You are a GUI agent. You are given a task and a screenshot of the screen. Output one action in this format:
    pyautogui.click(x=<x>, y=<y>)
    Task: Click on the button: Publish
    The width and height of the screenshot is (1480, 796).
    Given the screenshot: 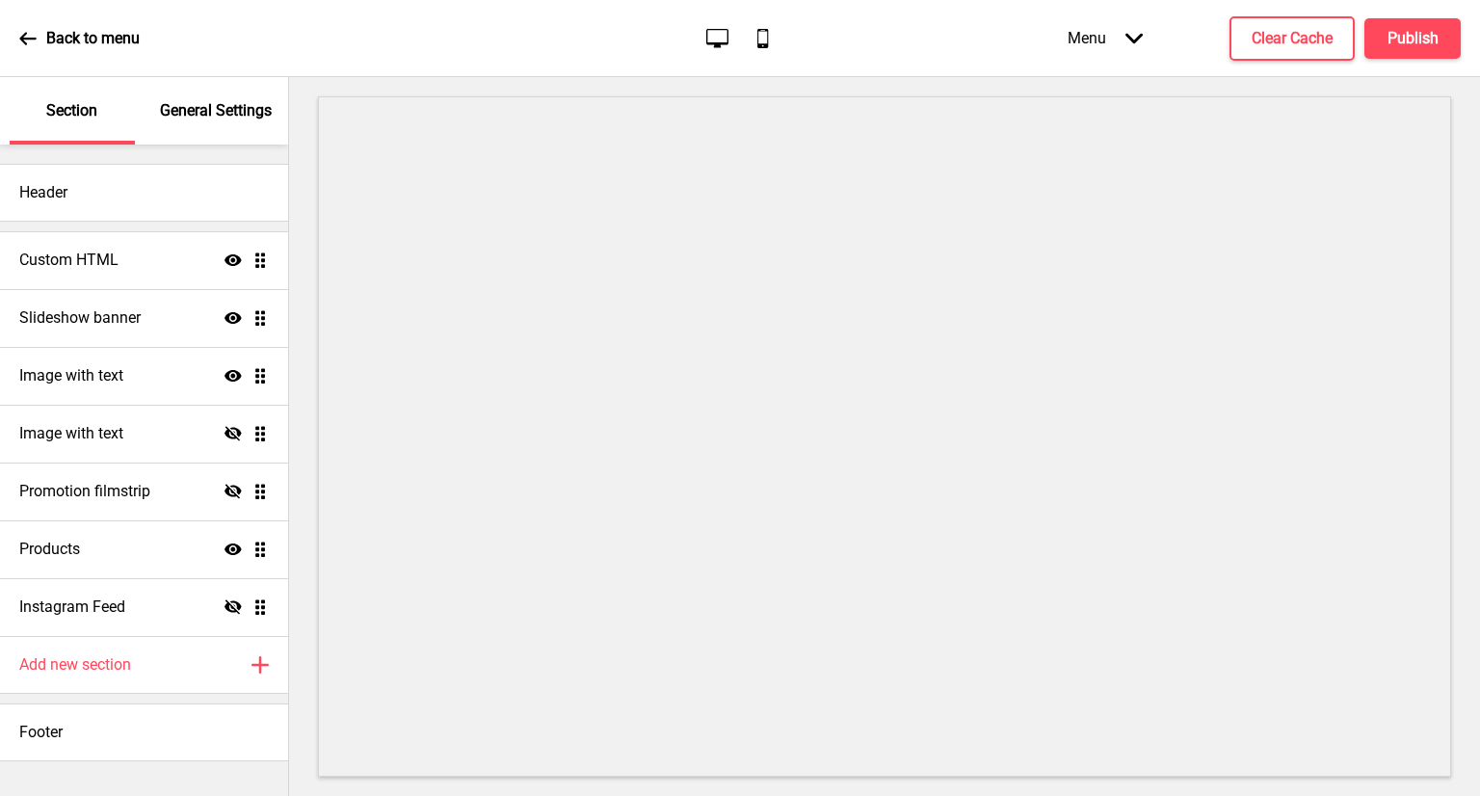 What is the action you would take?
    pyautogui.click(x=1412, y=39)
    